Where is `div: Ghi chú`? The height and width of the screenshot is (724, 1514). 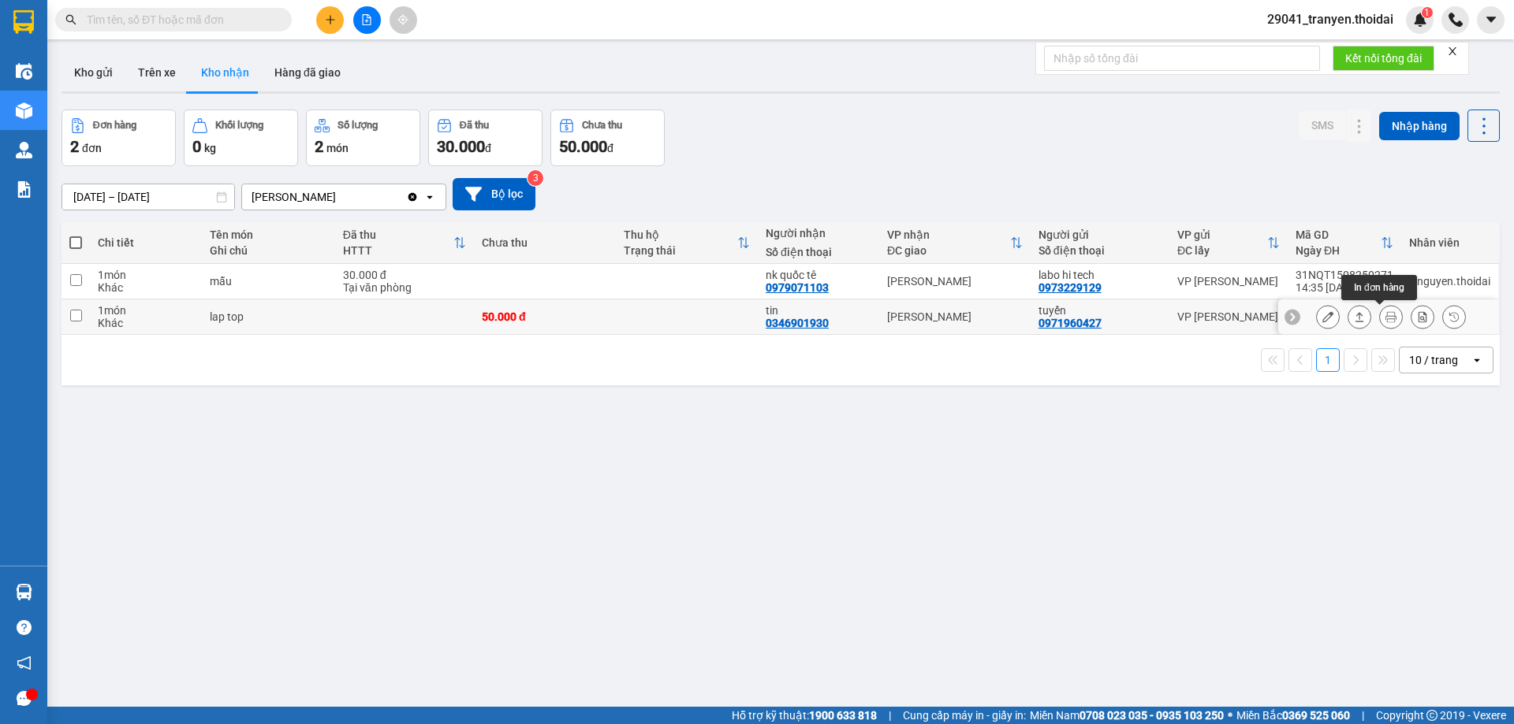 div: Ghi chú is located at coordinates (268, 251).